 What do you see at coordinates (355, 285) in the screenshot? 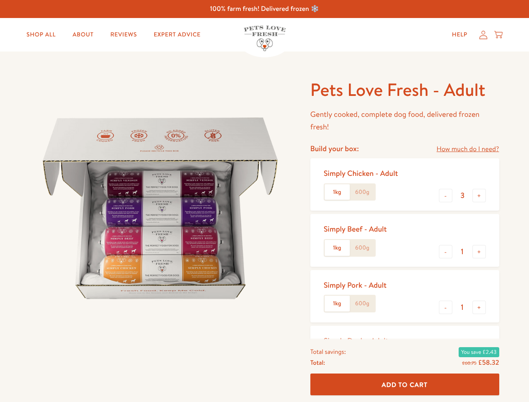
I see `div: Simply Pork - Adult` at bounding box center [355, 285].